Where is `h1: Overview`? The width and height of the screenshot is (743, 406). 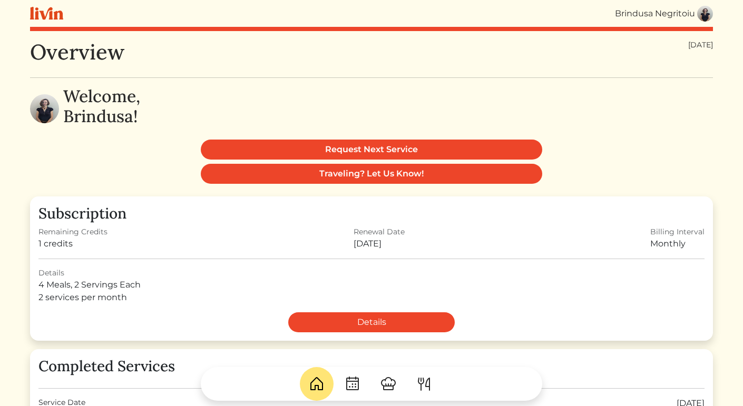
h1: Overview is located at coordinates (77, 52).